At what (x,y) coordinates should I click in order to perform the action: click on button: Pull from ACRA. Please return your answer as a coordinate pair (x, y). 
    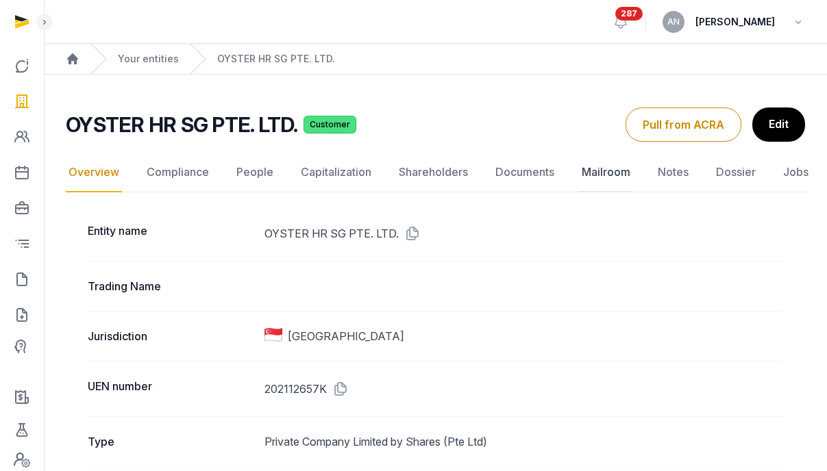
    Looking at the image, I should click on (683, 125).